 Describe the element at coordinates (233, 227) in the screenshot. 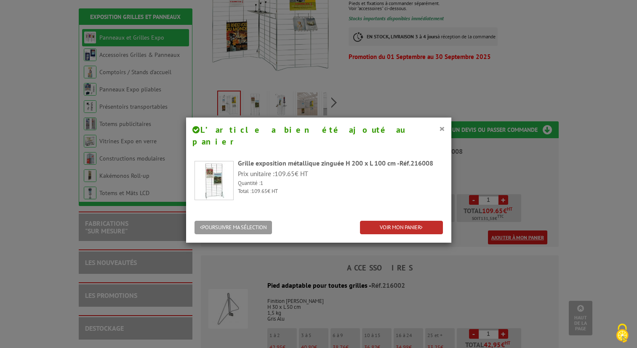

I see `button: POURSUIVRE MA SÉLECTION` at that location.